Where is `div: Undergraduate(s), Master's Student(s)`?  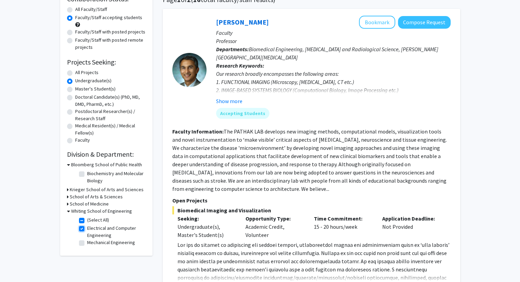 div: Undergraduate(s), Master's Student(s) is located at coordinates (207, 231).